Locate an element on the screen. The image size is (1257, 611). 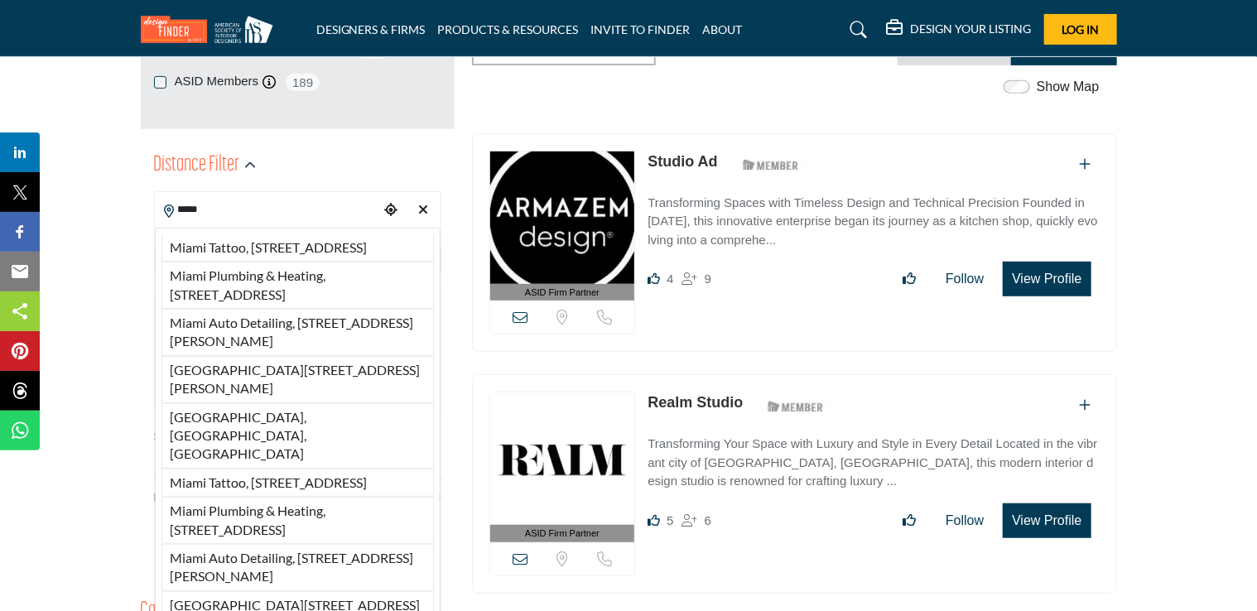
a: Collapse ▲ is located at coordinates (297, 539).